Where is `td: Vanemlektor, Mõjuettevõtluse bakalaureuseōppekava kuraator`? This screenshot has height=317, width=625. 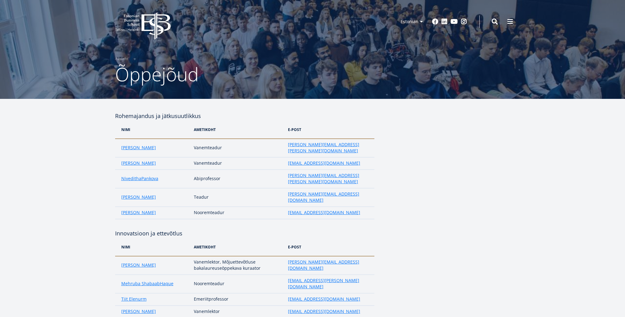 td: Vanemlektor, Mõjuettevõtluse bakalaureuseōppekava kuraator is located at coordinates (238, 265).